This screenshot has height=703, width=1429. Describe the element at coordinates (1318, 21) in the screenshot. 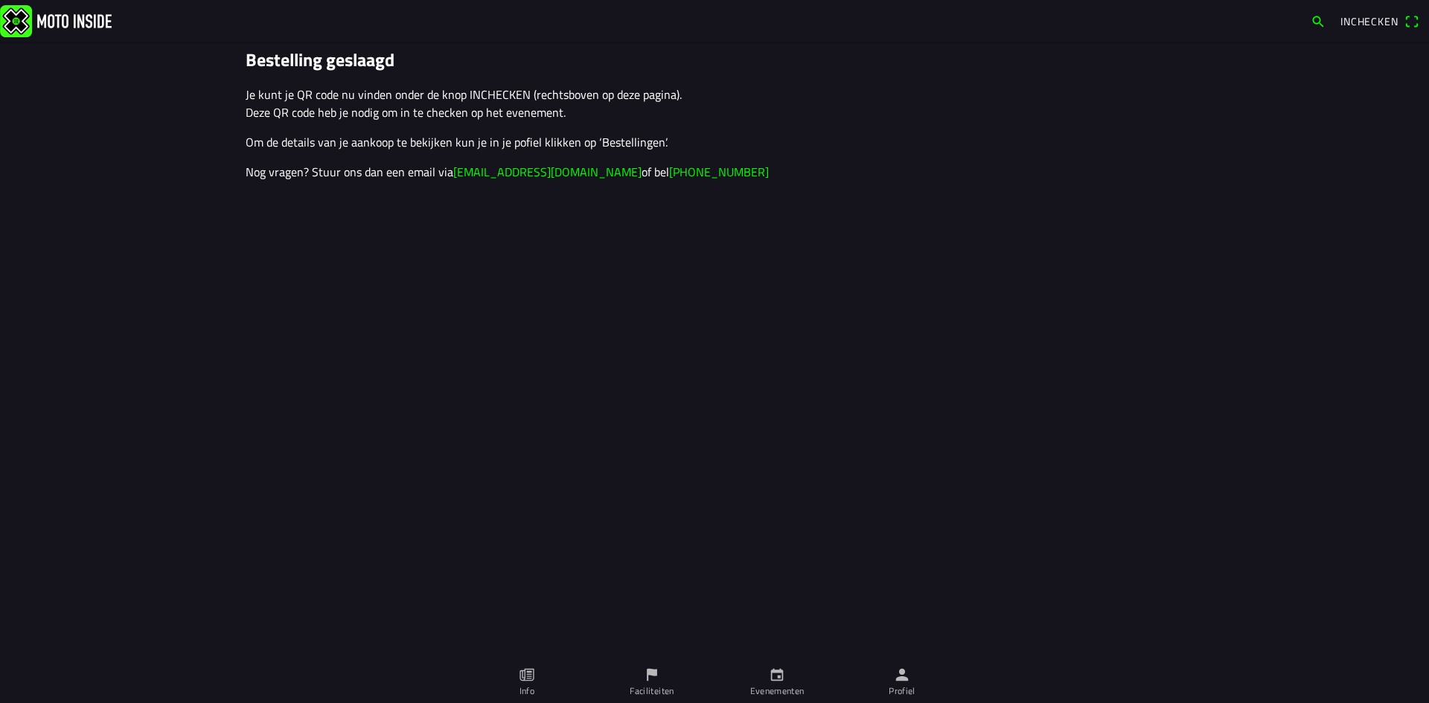

I see `a: search` at that location.